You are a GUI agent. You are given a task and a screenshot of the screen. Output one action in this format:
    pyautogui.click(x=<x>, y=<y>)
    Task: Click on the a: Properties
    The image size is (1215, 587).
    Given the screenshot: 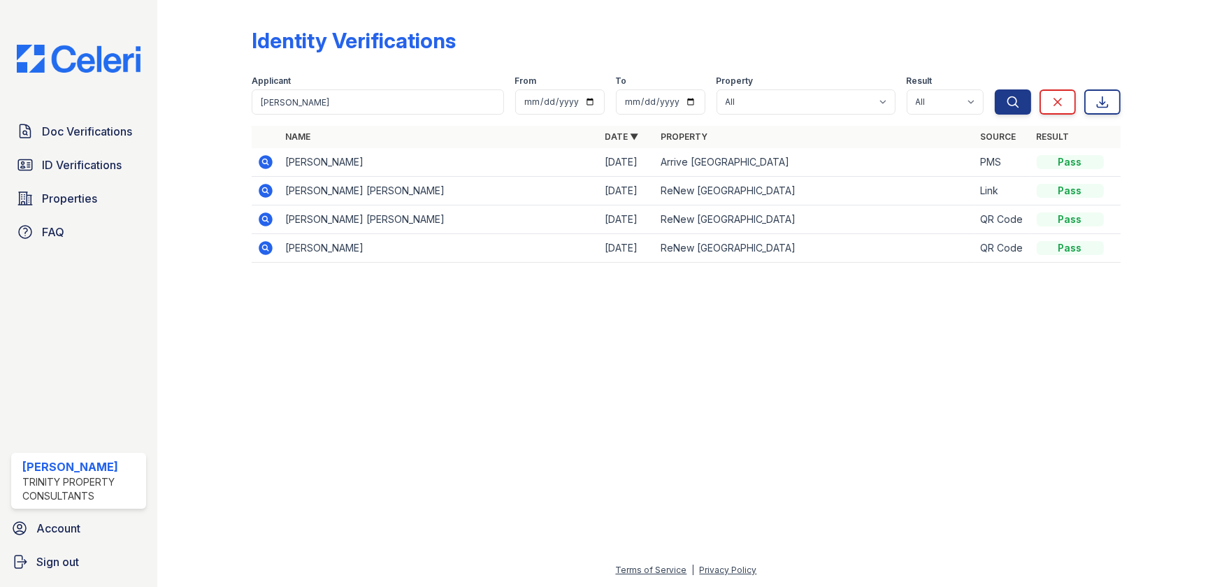 What is the action you would take?
    pyautogui.click(x=78, y=199)
    